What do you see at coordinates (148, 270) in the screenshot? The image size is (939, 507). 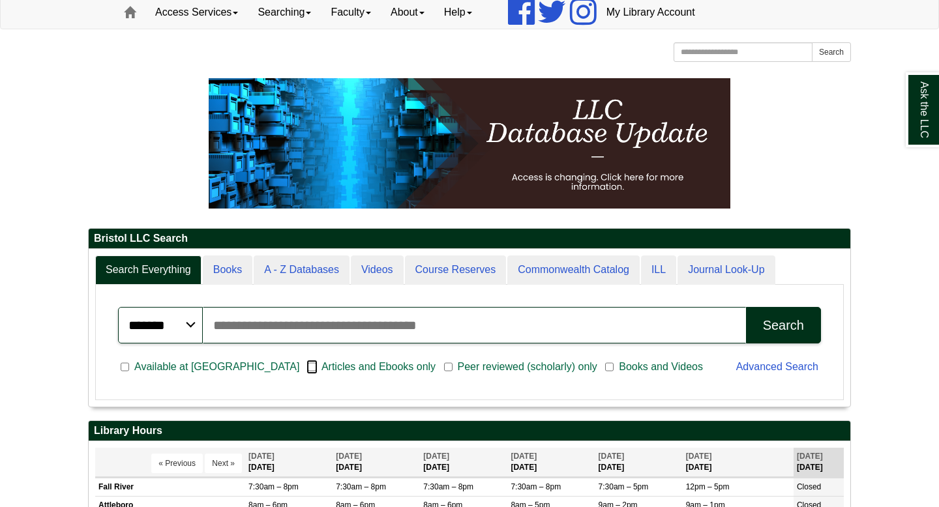 I see `a: Search Everything` at bounding box center [148, 270].